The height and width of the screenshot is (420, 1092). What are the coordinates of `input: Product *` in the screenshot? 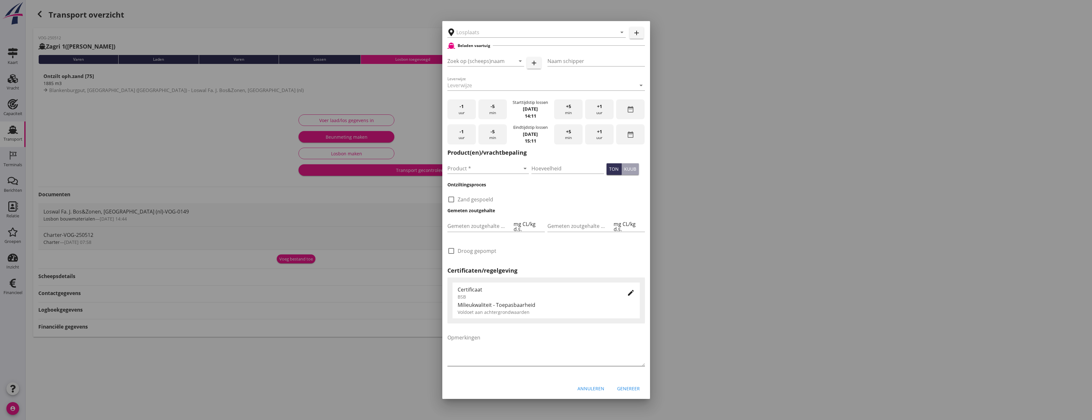 It's located at (483, 168).